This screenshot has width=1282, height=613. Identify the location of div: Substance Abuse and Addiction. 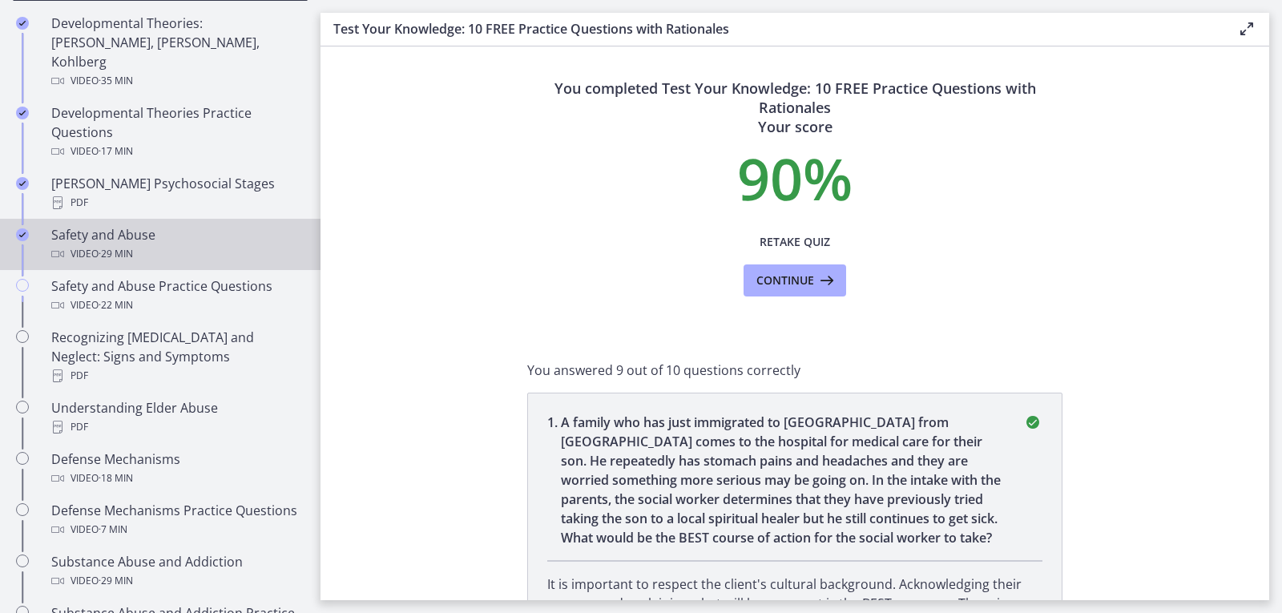
(176, 571).